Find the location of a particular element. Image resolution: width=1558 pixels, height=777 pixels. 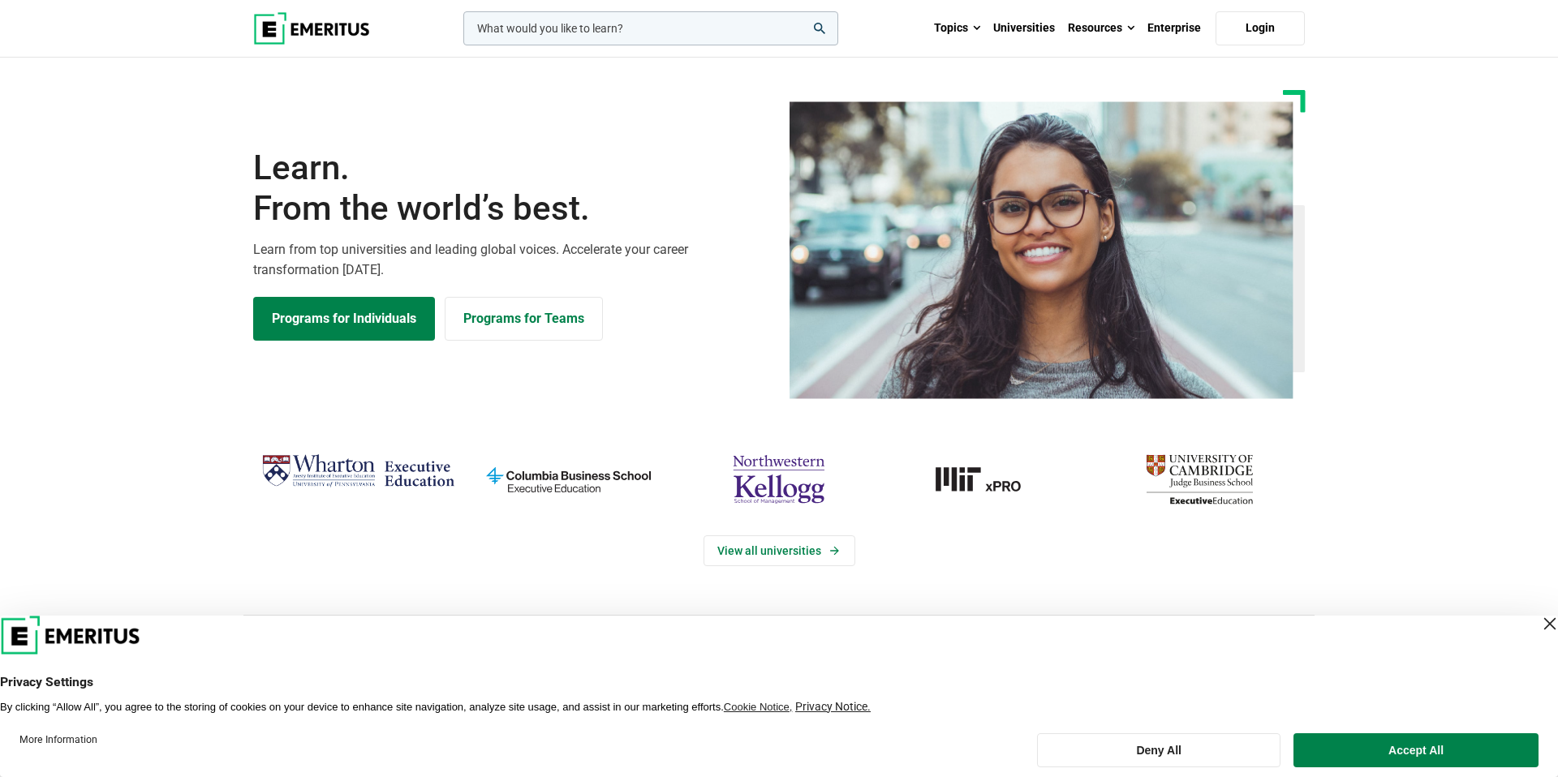

h1: Learn. is located at coordinates (511, 188).